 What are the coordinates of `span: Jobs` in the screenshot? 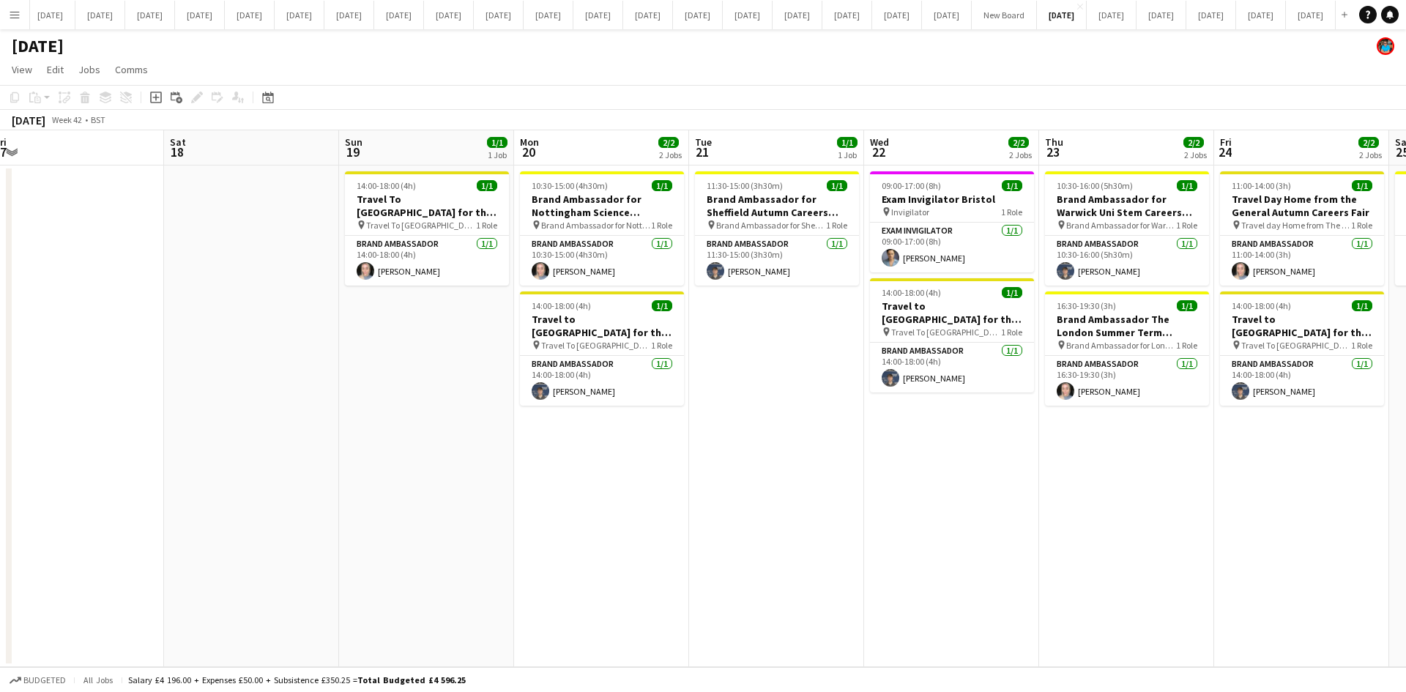 It's located at (89, 70).